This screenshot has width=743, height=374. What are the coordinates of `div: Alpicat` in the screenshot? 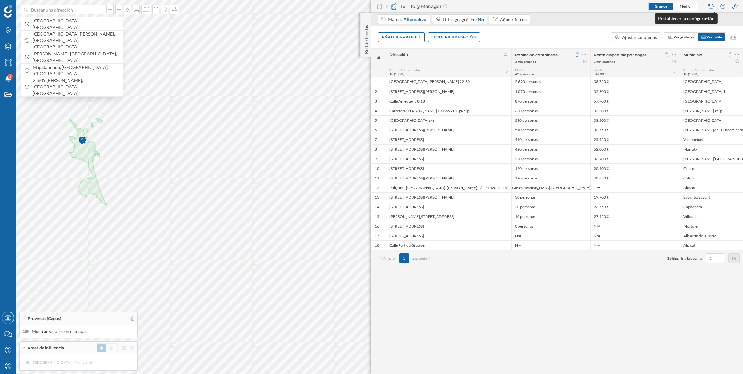 It's located at (711, 245).